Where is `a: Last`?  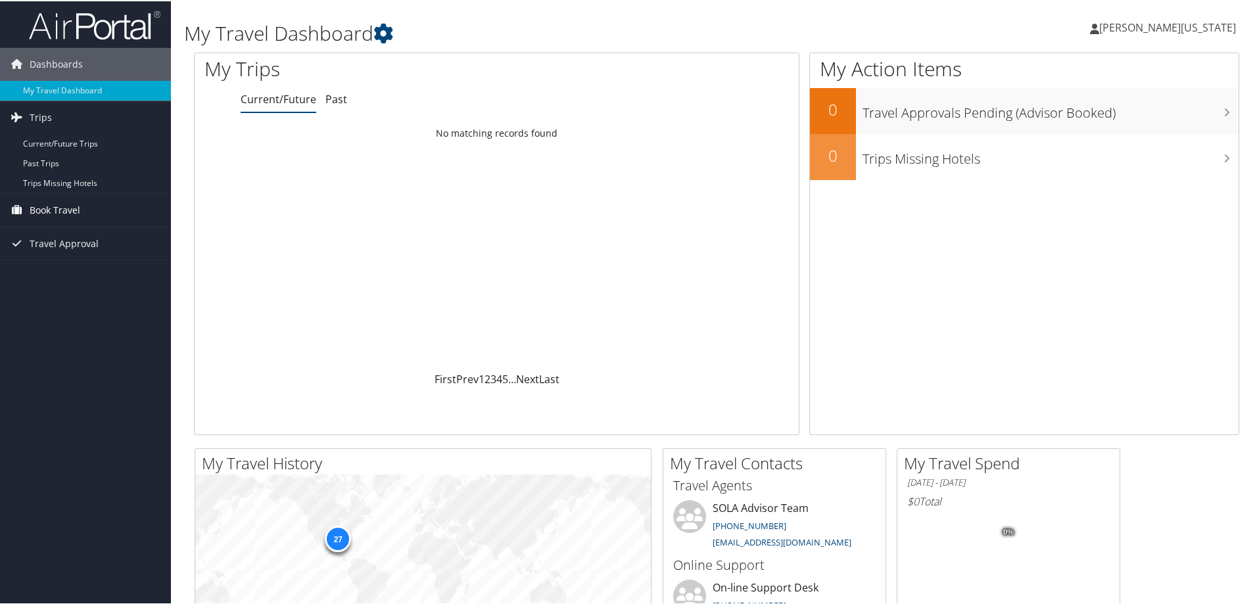
a: Last is located at coordinates (549, 378).